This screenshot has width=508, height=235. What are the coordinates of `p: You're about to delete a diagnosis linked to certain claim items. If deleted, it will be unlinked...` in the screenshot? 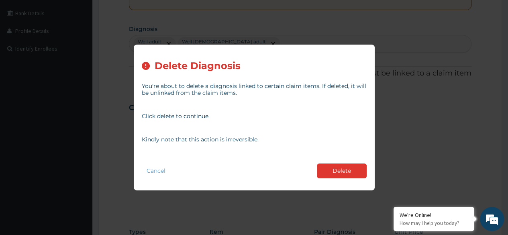 It's located at (254, 90).